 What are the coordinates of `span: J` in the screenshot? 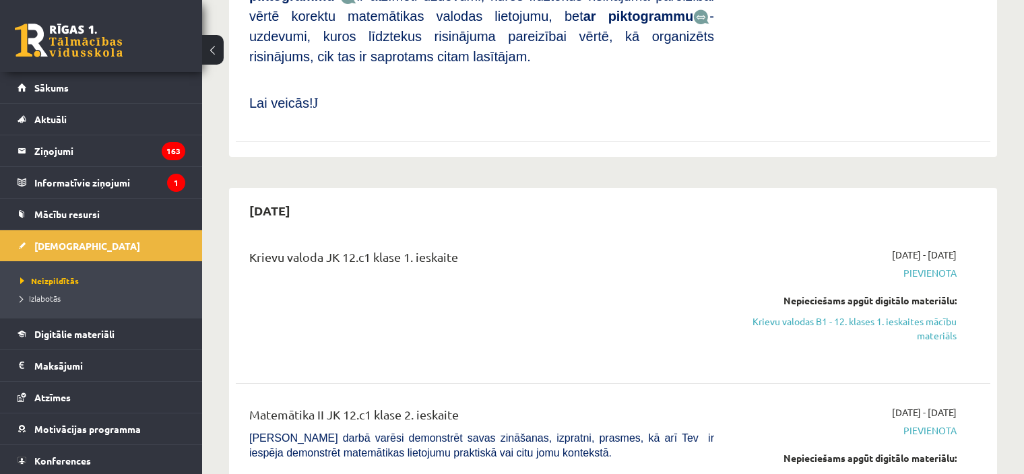 It's located at (316, 103).